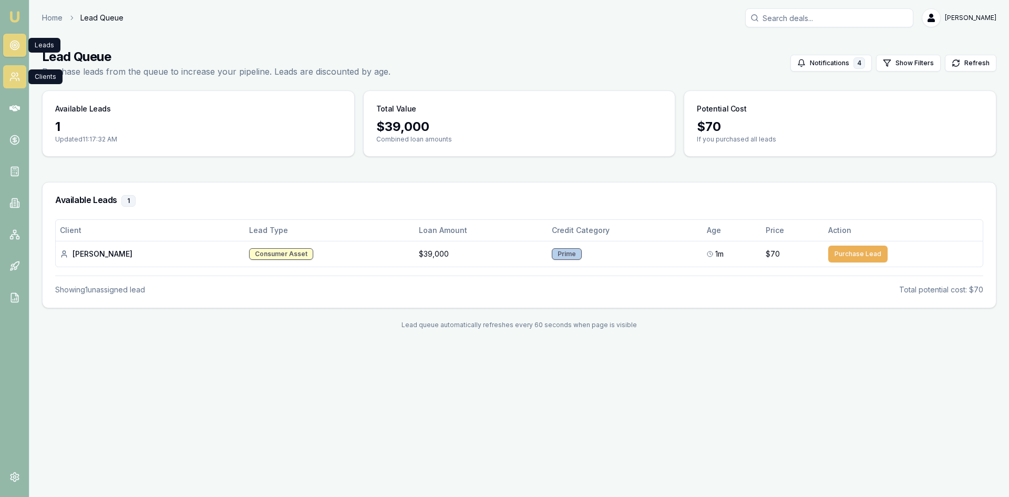 Image resolution: width=1009 pixels, height=497 pixels. Describe the element at coordinates (102, 18) in the screenshot. I see `span: Lead Queue` at that location.